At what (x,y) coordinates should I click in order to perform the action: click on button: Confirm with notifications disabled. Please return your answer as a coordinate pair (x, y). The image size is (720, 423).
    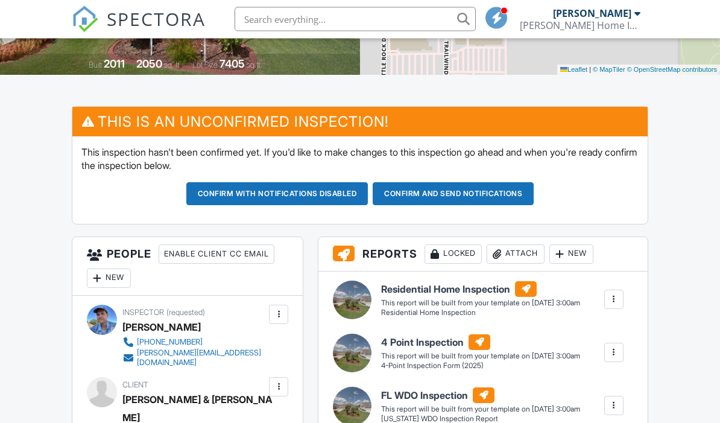
    Looking at the image, I should click on (278, 194).